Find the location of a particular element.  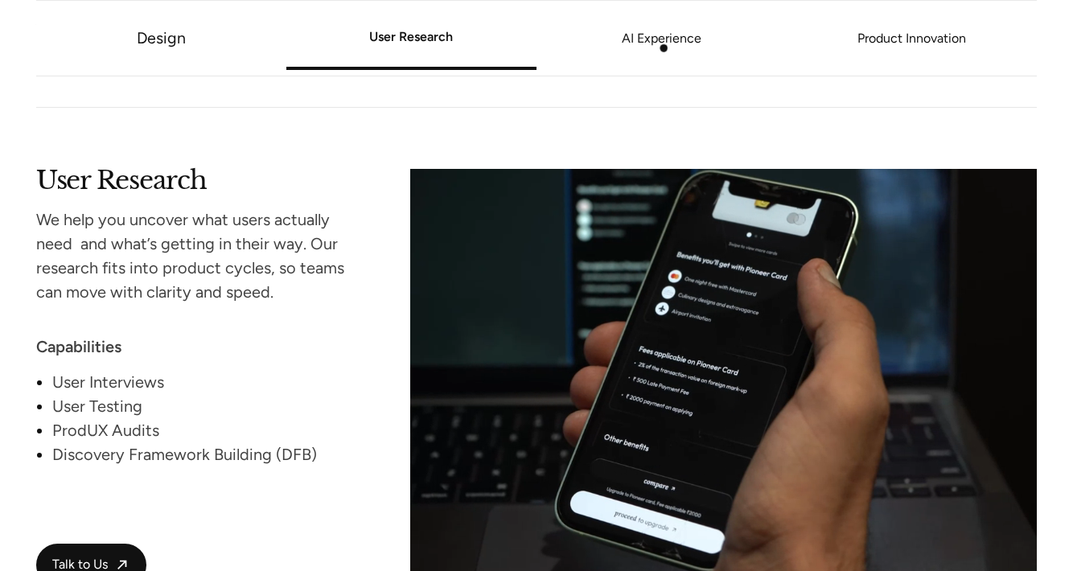

h2: User Research is located at coordinates (192, 179).